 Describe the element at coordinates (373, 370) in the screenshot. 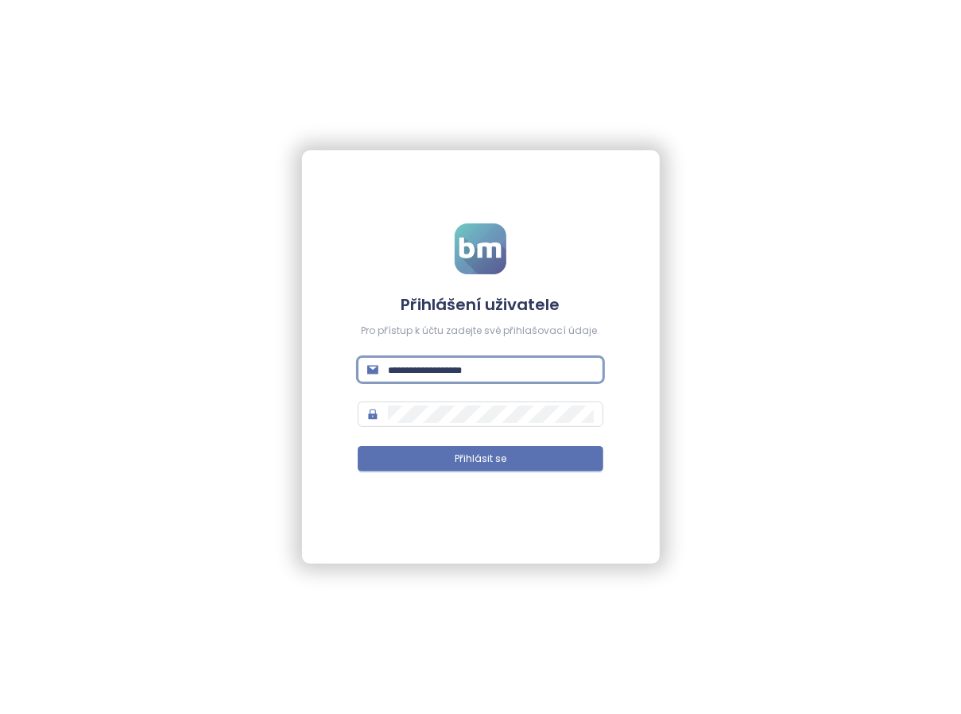

I see `span: mail` at that location.